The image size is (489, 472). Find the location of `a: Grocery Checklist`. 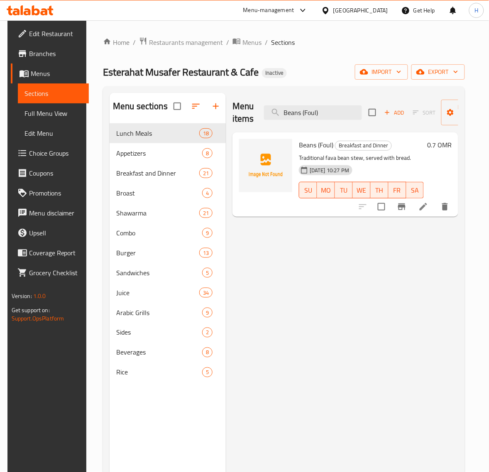

a: Grocery Checklist is located at coordinates (50, 273).